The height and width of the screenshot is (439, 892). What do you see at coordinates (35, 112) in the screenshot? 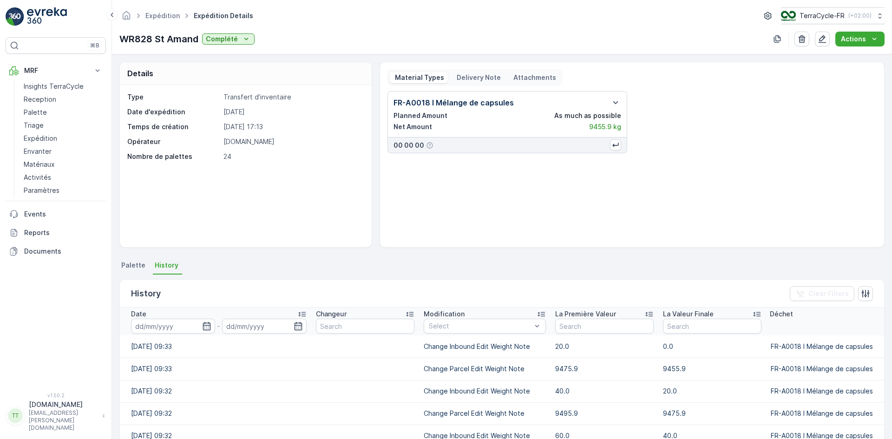
I see `p: Palette` at bounding box center [35, 112].